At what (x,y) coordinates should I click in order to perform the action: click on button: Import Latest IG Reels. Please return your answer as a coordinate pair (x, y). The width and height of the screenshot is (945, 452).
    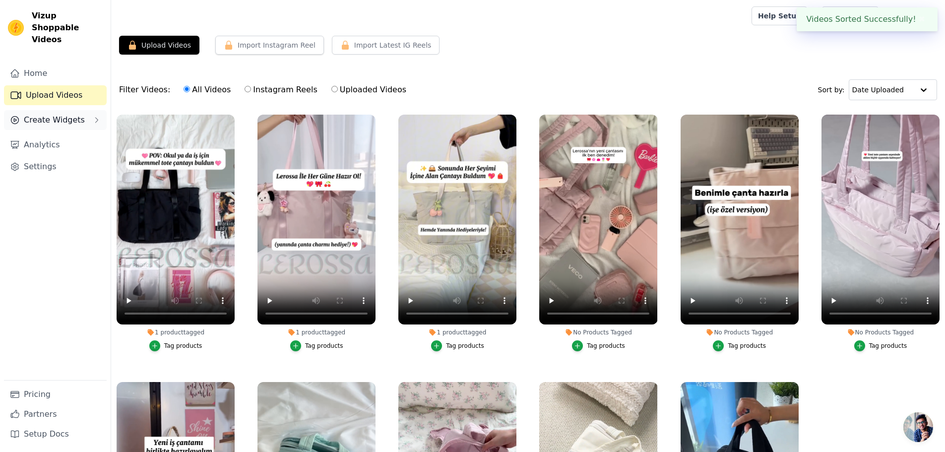
    Looking at the image, I should click on (386, 45).